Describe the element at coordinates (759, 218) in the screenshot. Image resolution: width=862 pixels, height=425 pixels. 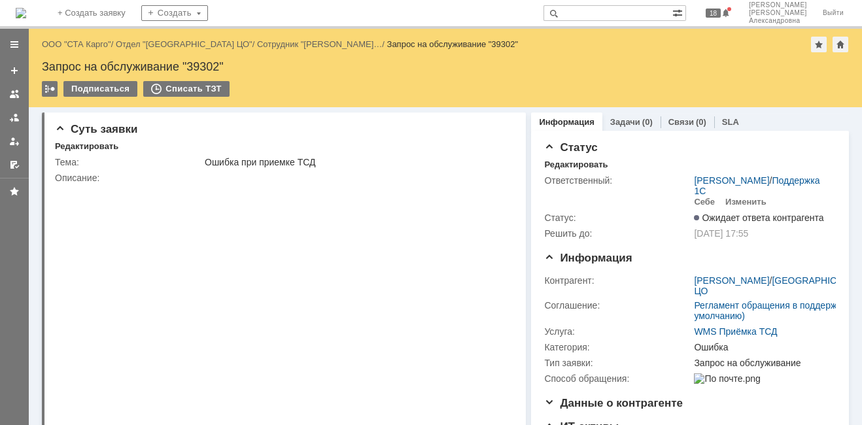
I see `span: Ожидает ответа контрагента` at that location.